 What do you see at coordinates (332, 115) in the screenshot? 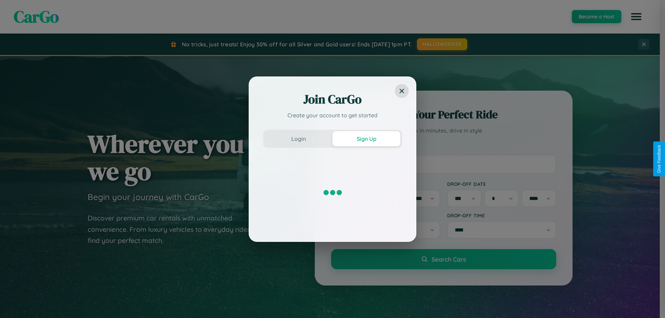
I see `p: Create your account to get started` at bounding box center [332, 115].